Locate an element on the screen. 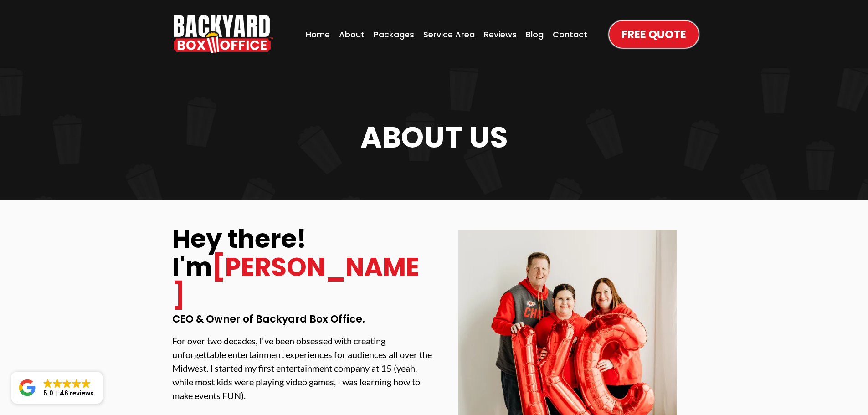  img: Backyard Box Office is located at coordinates (223, 34).